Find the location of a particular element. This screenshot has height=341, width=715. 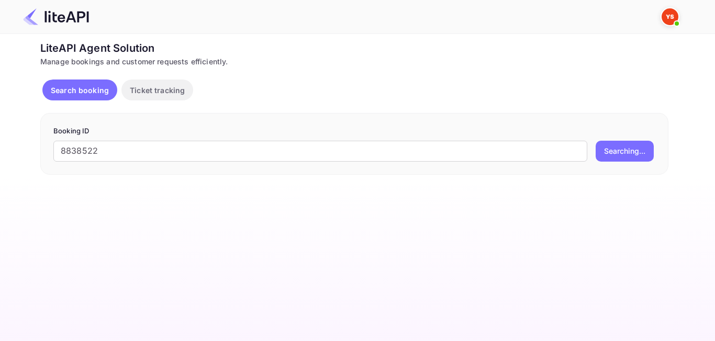

p: Booking ID is located at coordinates (355, 131).